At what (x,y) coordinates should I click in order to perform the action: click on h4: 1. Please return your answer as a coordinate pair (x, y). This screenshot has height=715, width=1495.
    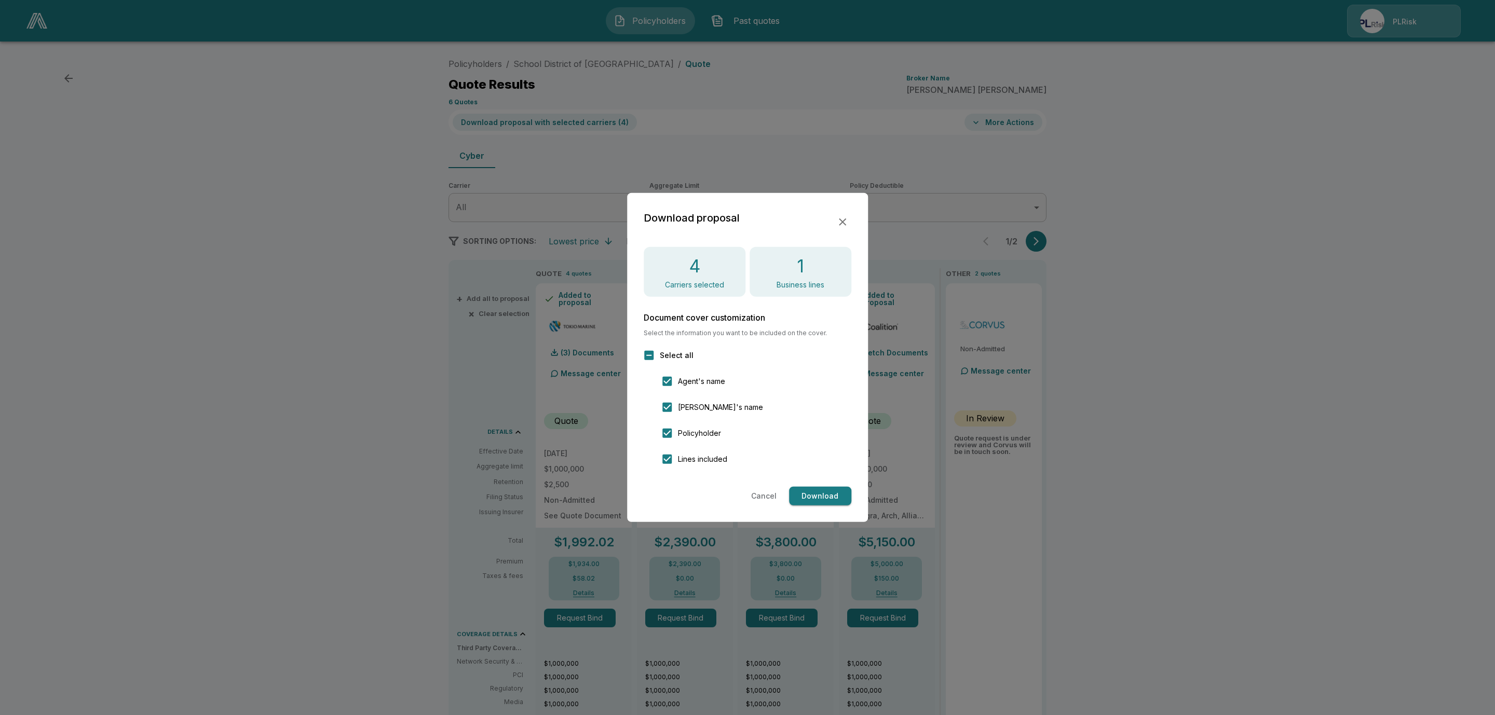
    Looking at the image, I should click on (800, 266).